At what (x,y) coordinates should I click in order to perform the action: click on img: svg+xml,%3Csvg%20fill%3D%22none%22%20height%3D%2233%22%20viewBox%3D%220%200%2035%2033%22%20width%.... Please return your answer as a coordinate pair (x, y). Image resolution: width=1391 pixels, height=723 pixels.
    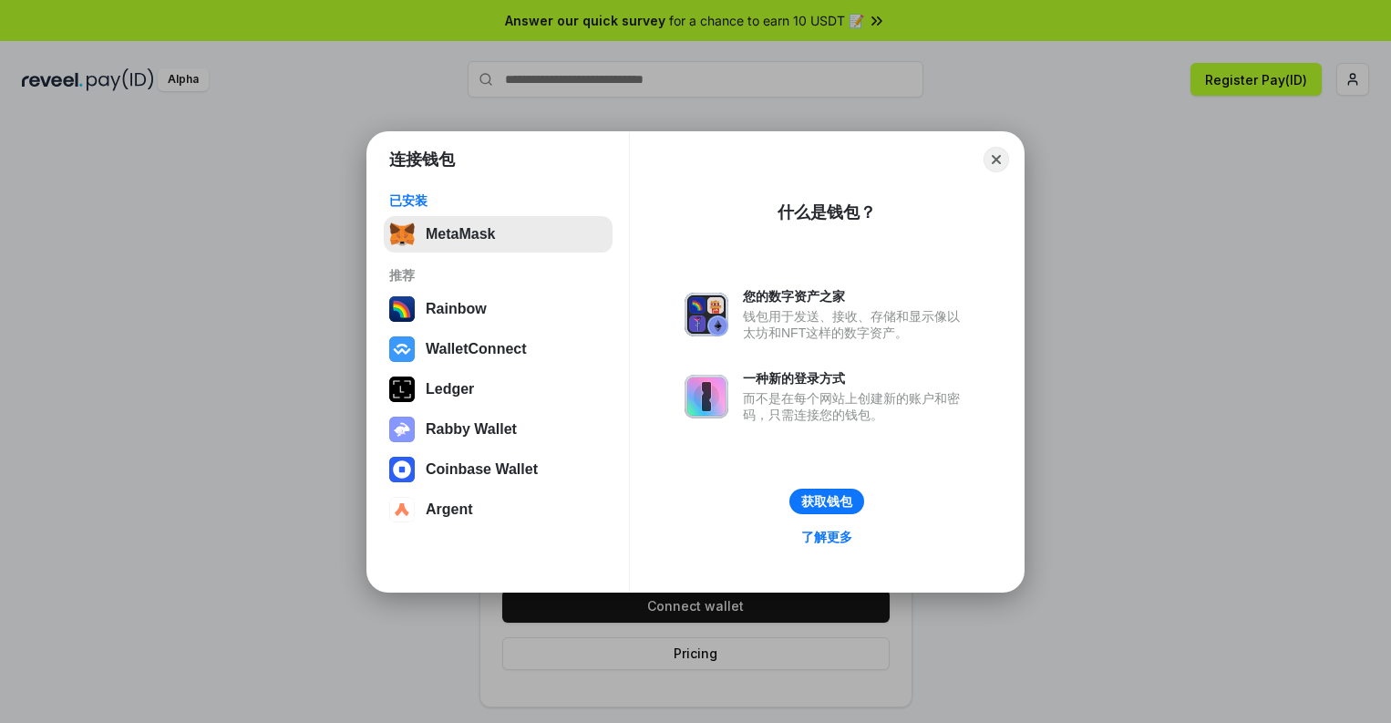
    Looking at the image, I should click on (402, 234).